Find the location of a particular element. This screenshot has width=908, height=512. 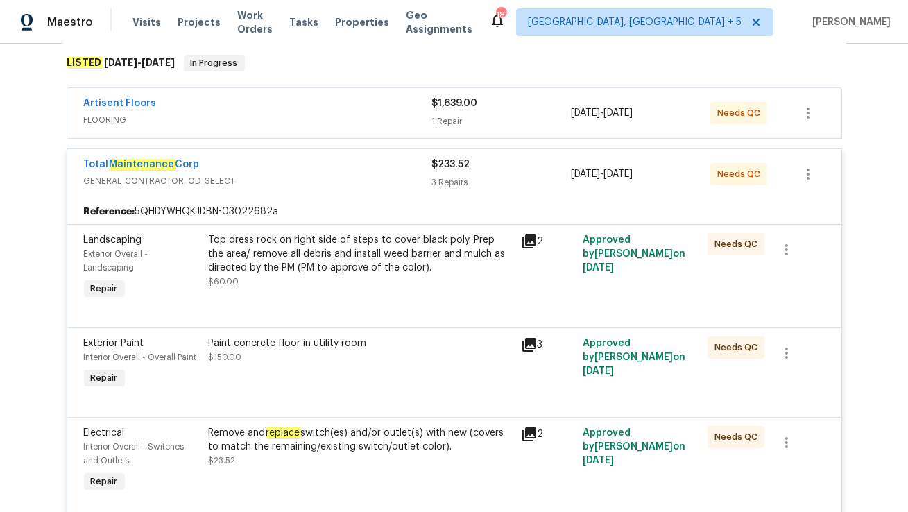

span: Interior Overall - Overall Paint is located at coordinates (140, 357).